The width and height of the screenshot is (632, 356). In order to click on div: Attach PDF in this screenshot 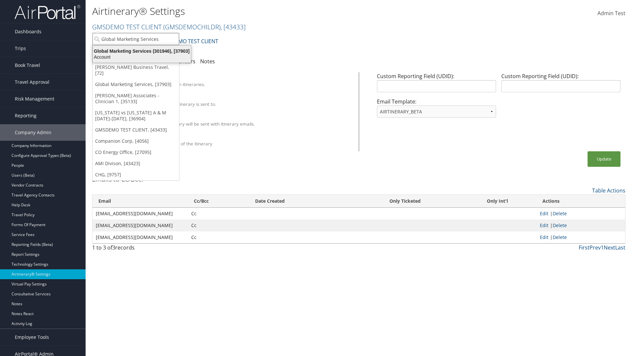, I will do `click(237, 118)`.